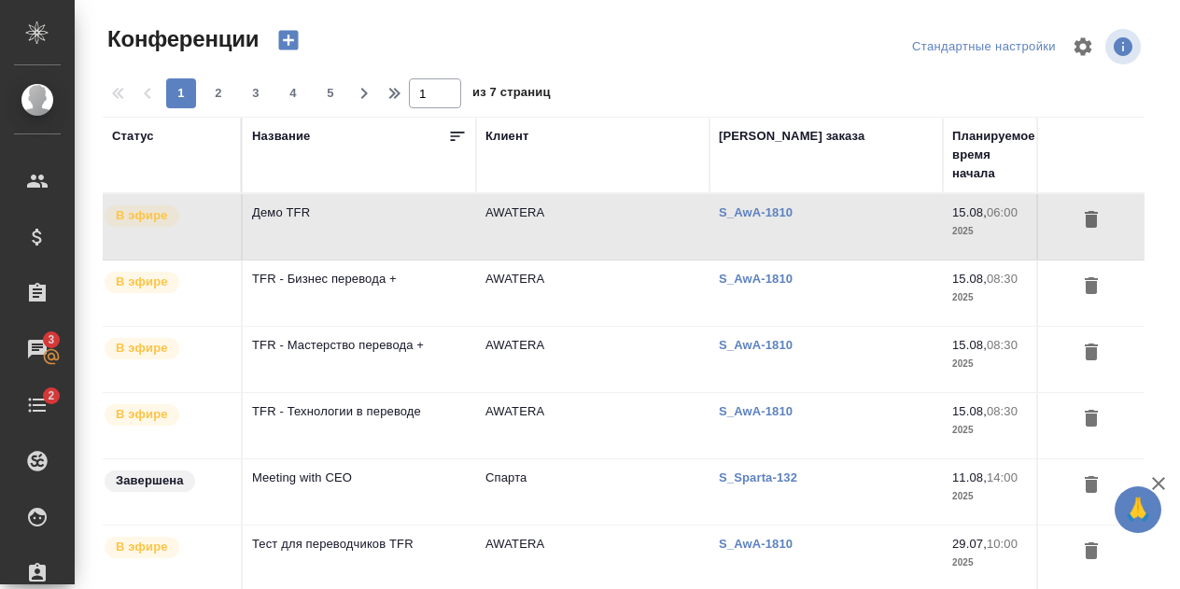 Image resolution: width=1180 pixels, height=589 pixels. What do you see at coordinates (765, 477) in the screenshot?
I see `a: S_Sparta-132` at bounding box center [765, 477].